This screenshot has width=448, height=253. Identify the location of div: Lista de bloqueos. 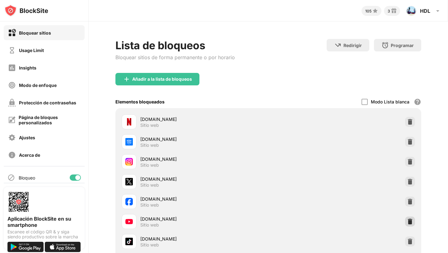
(175, 45).